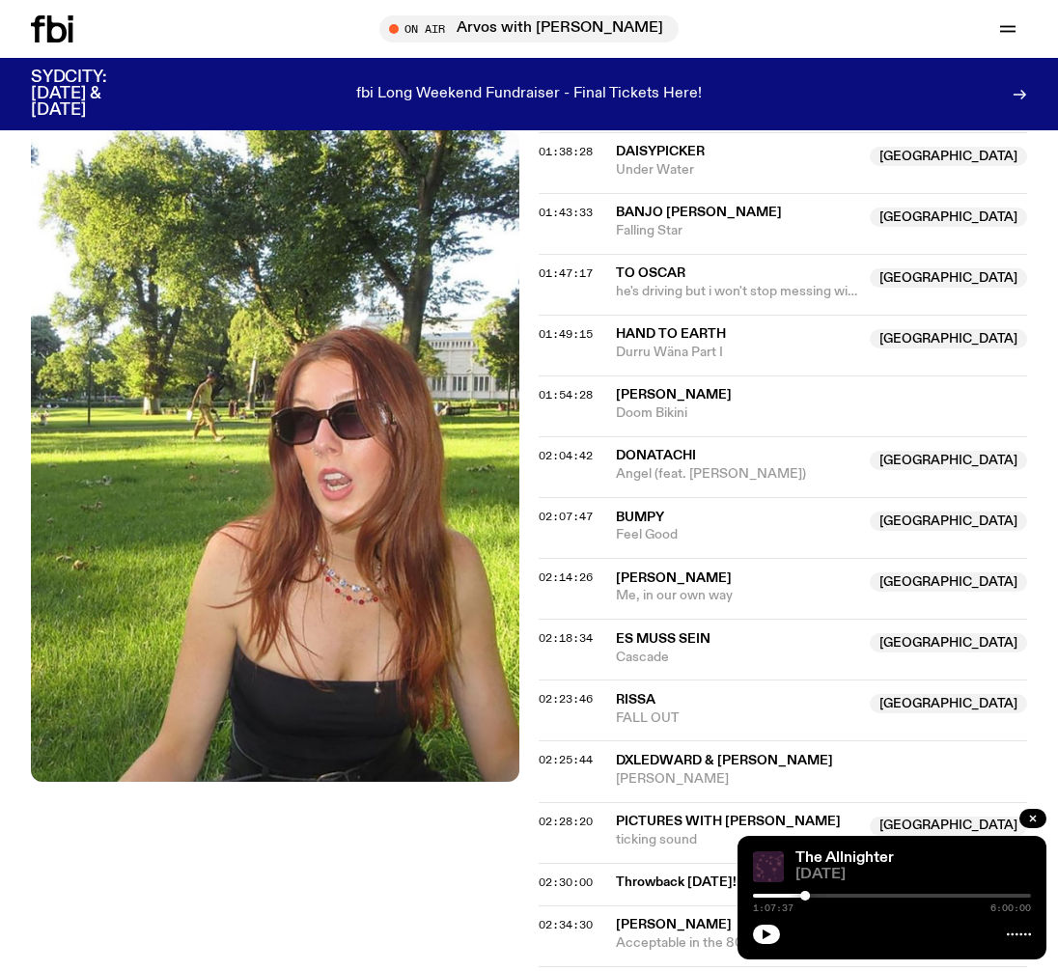 Image resolution: width=1058 pixels, height=971 pixels. Describe the element at coordinates (1010, 908) in the screenshot. I see `span: 6:00:00` at that location.